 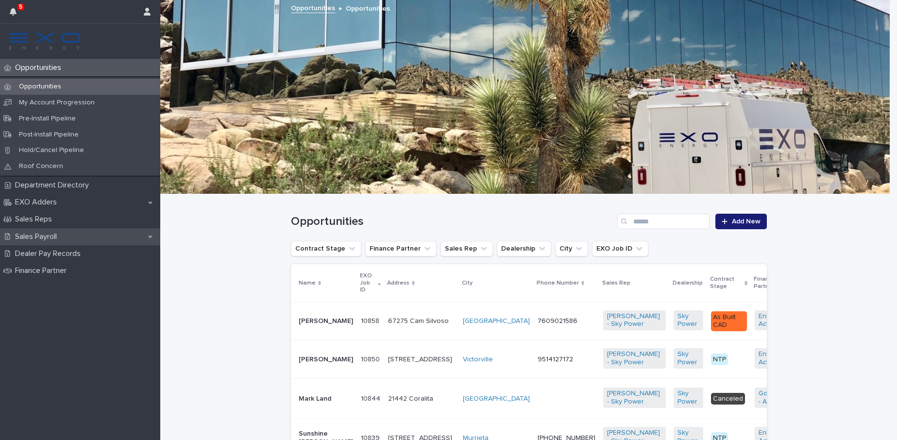 I want to click on div: 5, so click(x=16, y=15).